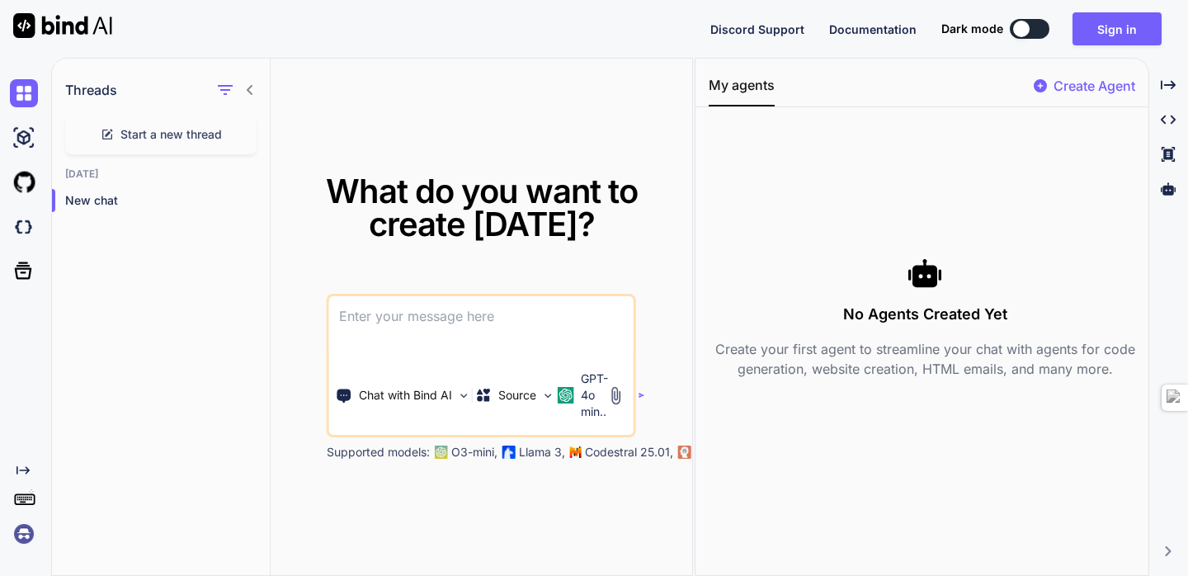 The image size is (1188, 576). I want to click on span: Discord Support, so click(757, 29).